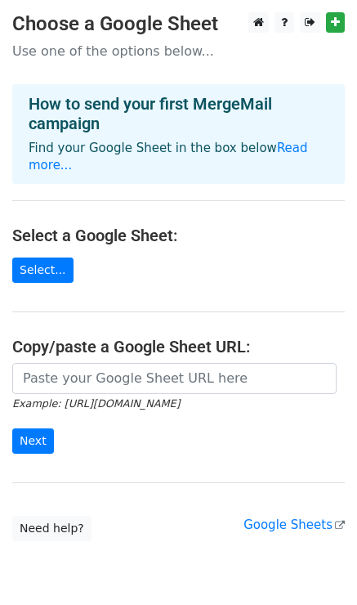 The image size is (357, 605). Describe the element at coordinates (178, 235) in the screenshot. I see `h4: Select a Google Sheet:` at that location.